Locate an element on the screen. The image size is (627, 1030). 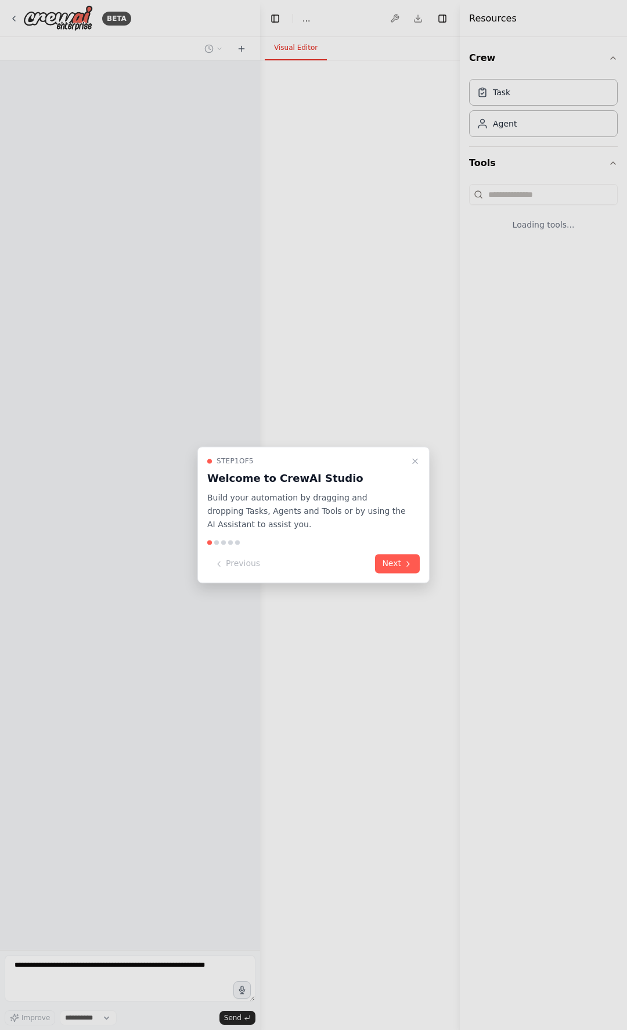
span: Step 1 of 5 is located at coordinates (235, 461).